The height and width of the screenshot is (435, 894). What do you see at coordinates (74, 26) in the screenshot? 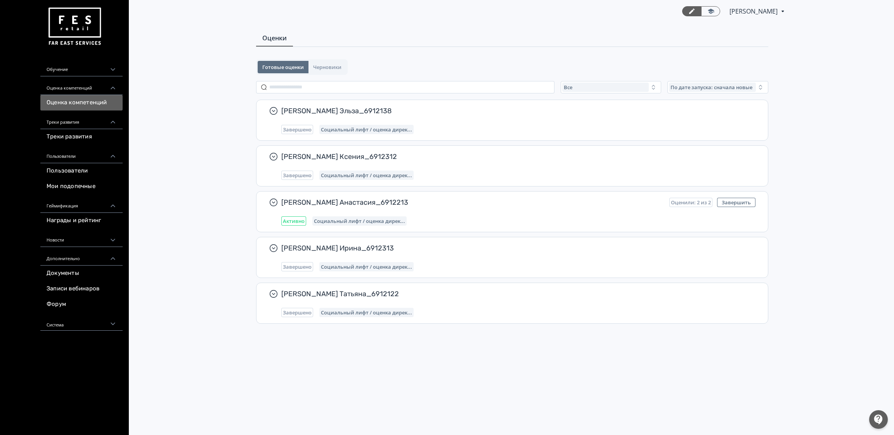
I see `img: https://files.teachbase.ru/system/account/57463/logo/medium-936fc5084dd2c598f50a98b9cbe0469a.png` at bounding box center [74, 26].